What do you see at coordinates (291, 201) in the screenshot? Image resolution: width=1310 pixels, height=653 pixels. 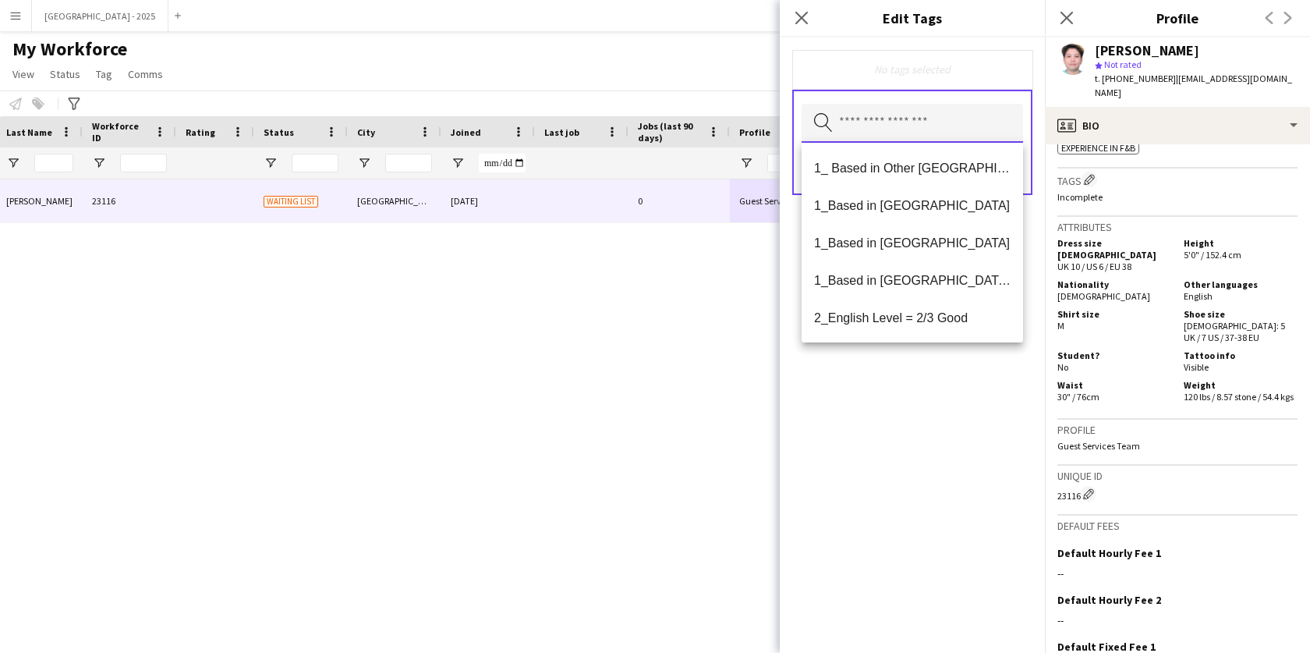 I see `span: Waiting list` at bounding box center [291, 201].